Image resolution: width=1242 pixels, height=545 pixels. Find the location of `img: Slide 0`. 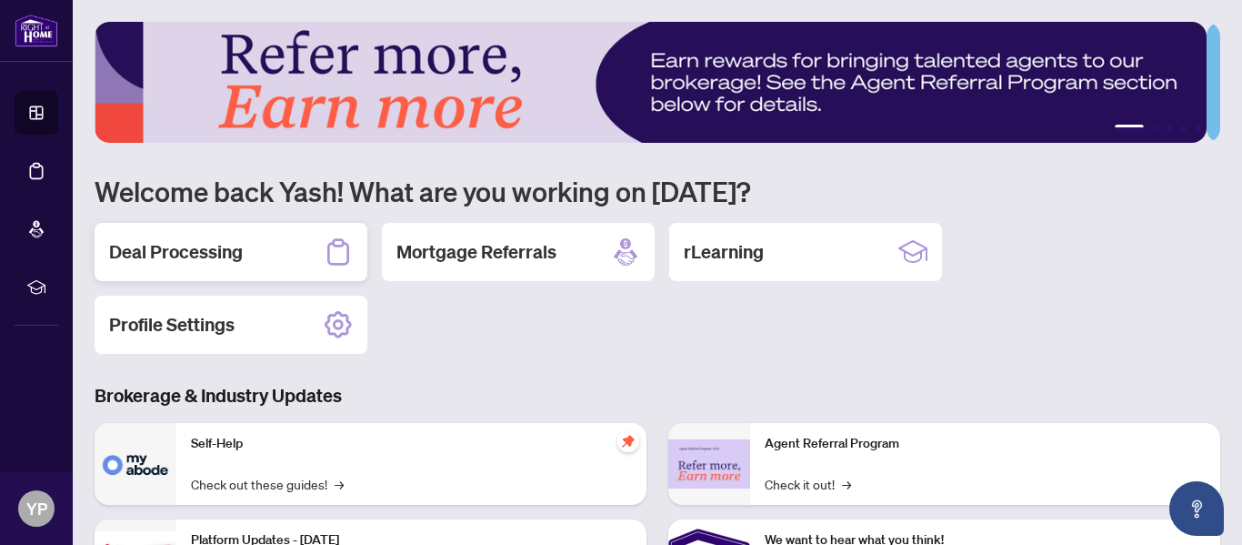

img: Slide 0 is located at coordinates (650, 82).